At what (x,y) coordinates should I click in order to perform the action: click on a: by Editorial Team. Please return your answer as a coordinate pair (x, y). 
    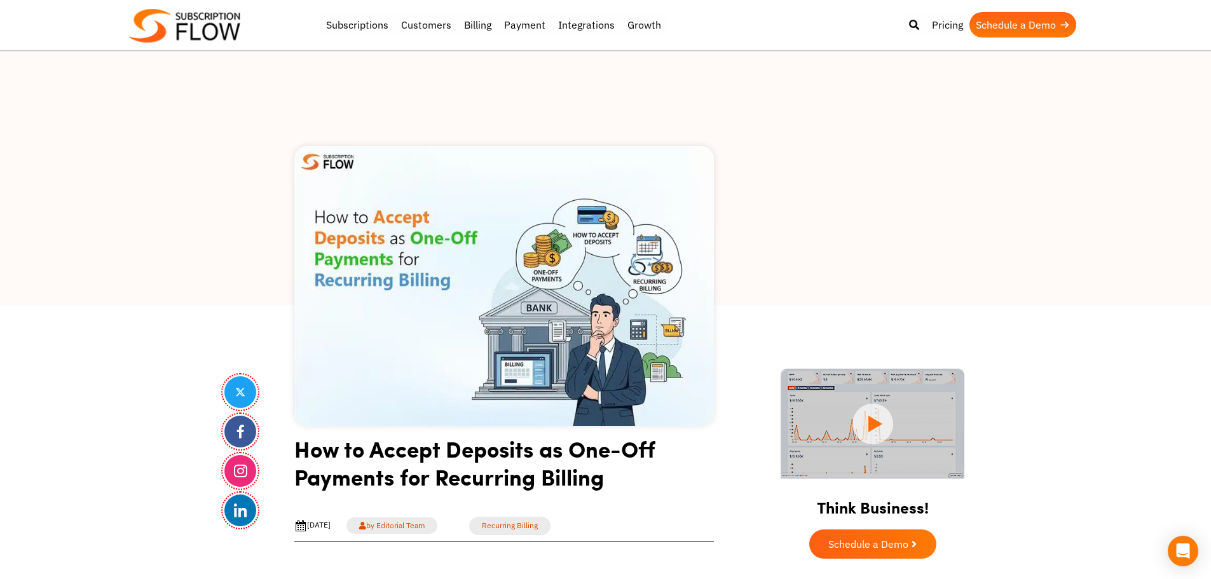
    Looking at the image, I should click on (392, 526).